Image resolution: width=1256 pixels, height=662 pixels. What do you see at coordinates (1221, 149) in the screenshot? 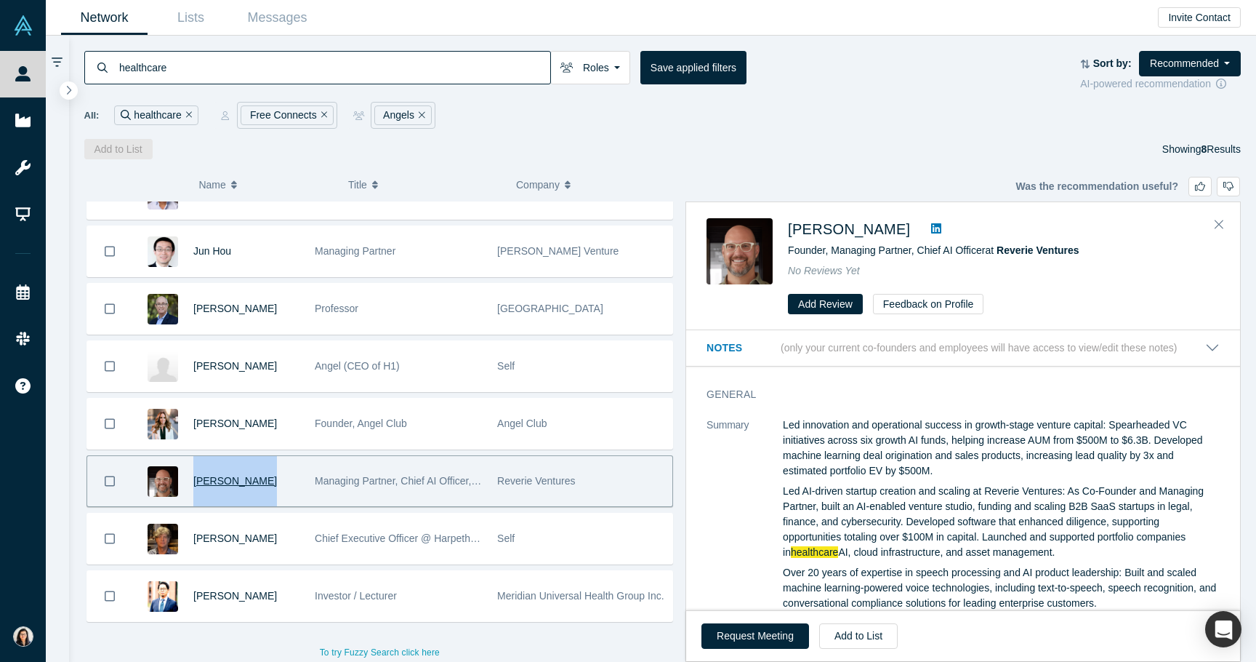
I see `span: Results` at bounding box center [1221, 149].